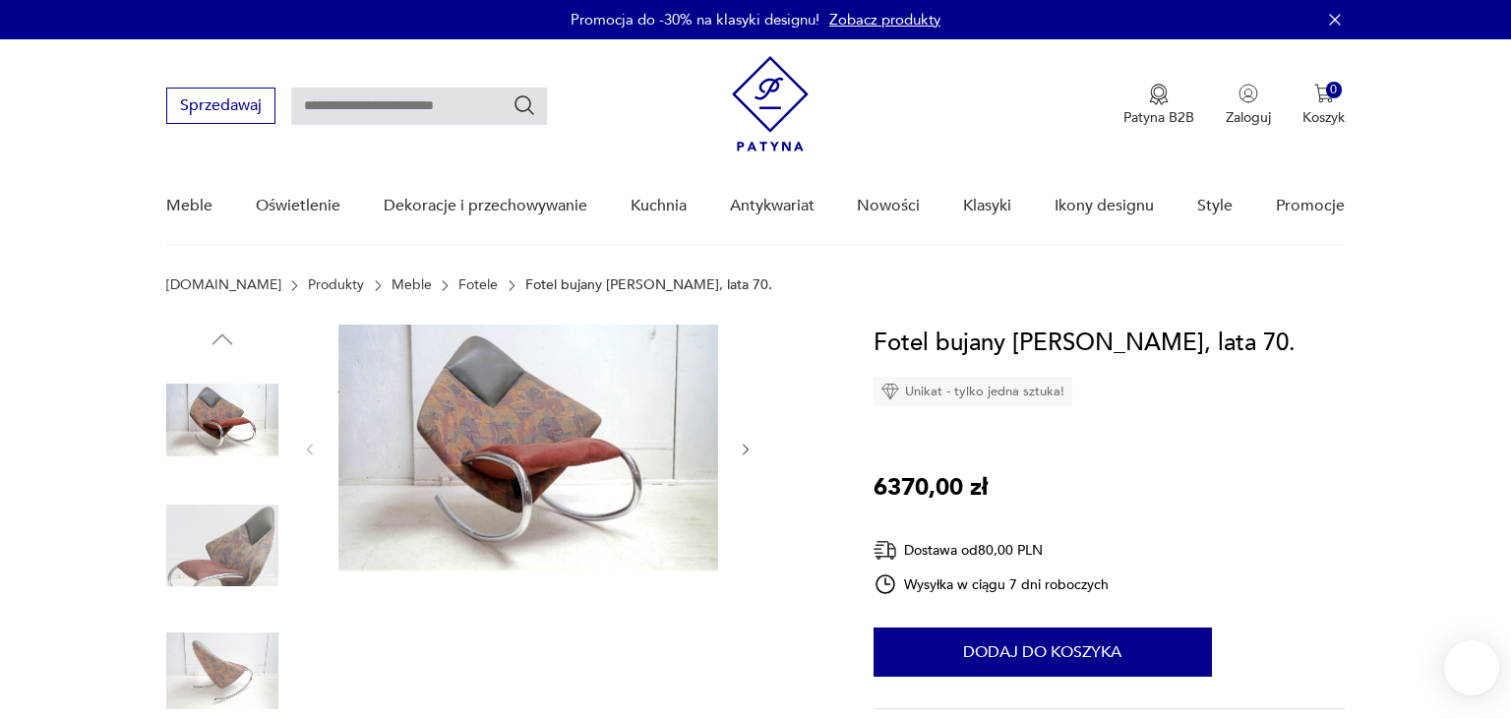  What do you see at coordinates (695, 20) in the screenshot?
I see `p: Promocja do -30% na klasyki designu!` at bounding box center [695, 20].